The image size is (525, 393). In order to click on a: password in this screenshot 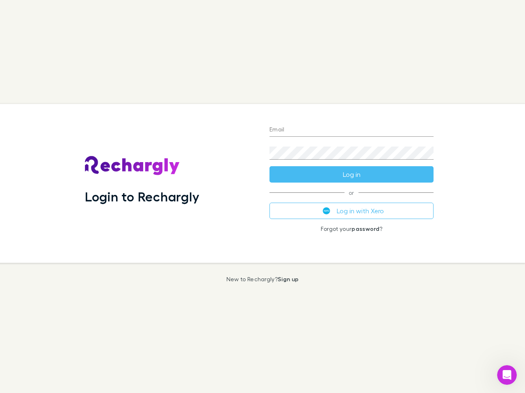, I will do `click(365, 229)`.